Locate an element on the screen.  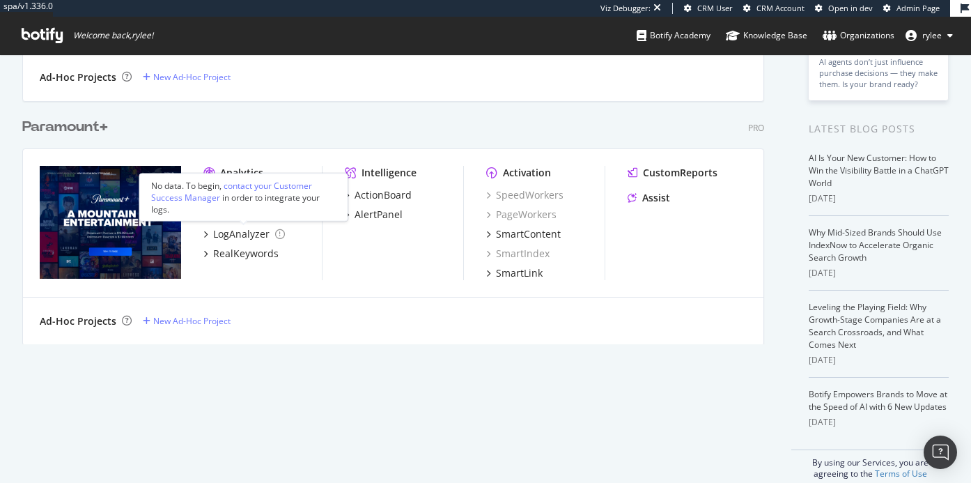
button: rylee is located at coordinates (929, 36).